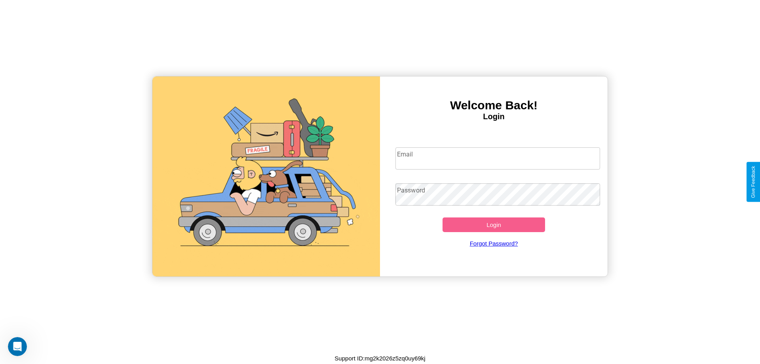 The height and width of the screenshot is (364, 760). What do you see at coordinates (494, 116) in the screenshot?
I see `h4: Login` at bounding box center [494, 116].